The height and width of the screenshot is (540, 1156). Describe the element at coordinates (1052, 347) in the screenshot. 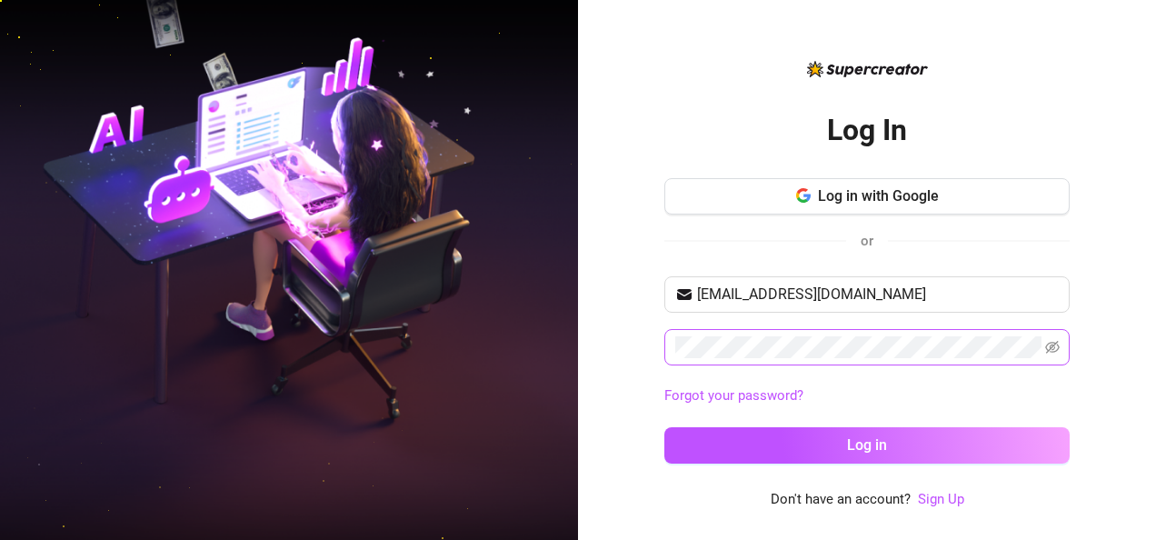

I see `span: eye-invisible` at that location.